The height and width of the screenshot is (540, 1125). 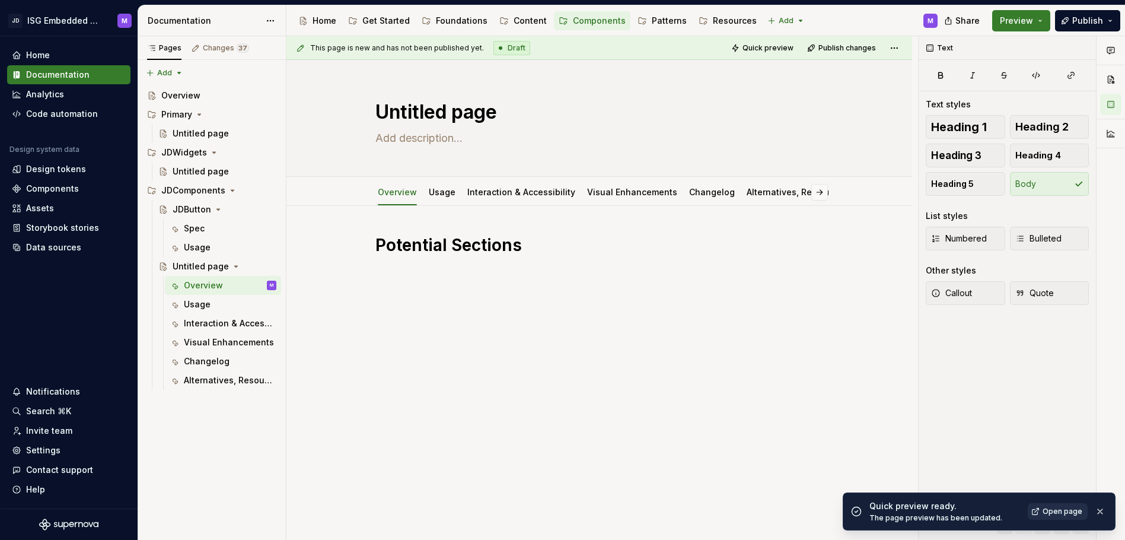 I want to click on a: JDButton, so click(x=217, y=209).